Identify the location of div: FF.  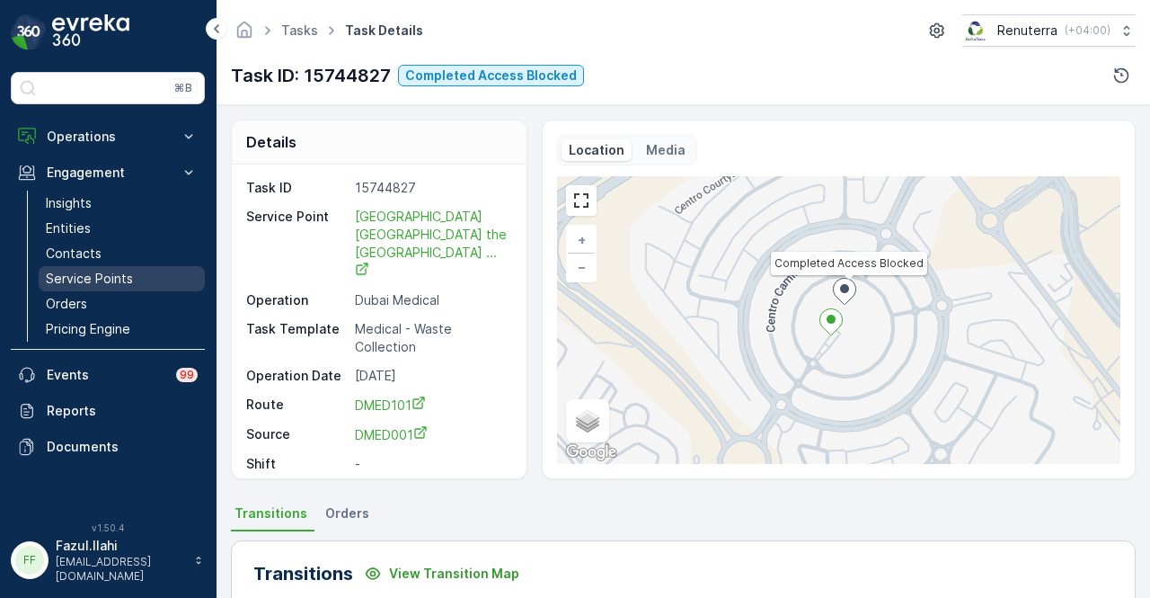
(30, 560).